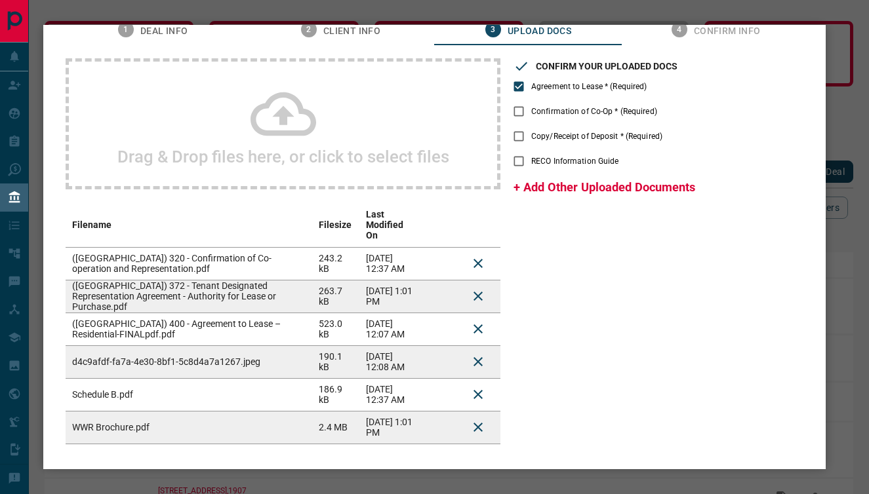  Describe the element at coordinates (336, 296) in the screenshot. I see `td: 263.7 kB` at that location.